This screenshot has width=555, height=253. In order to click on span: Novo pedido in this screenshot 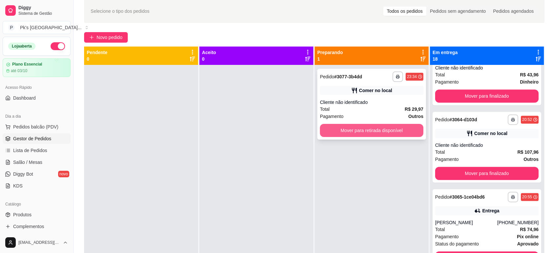, I will do `click(109, 37)`.